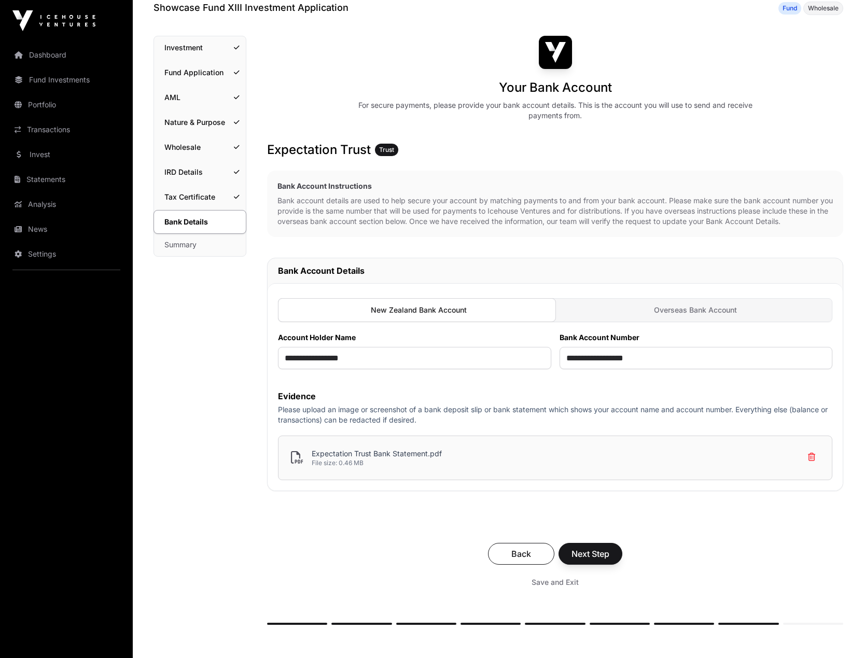 The width and height of the screenshot is (864, 658). I want to click on button: Next Step, so click(590, 554).